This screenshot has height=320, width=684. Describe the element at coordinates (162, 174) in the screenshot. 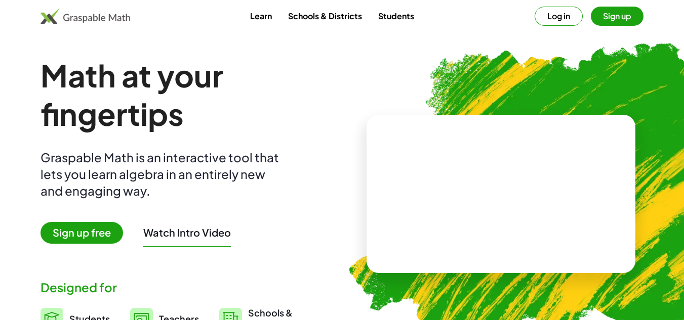

I see `div: Graspable Math is an interactive tool that lets you learn algebra in an entirely new and engaging...` at that location.